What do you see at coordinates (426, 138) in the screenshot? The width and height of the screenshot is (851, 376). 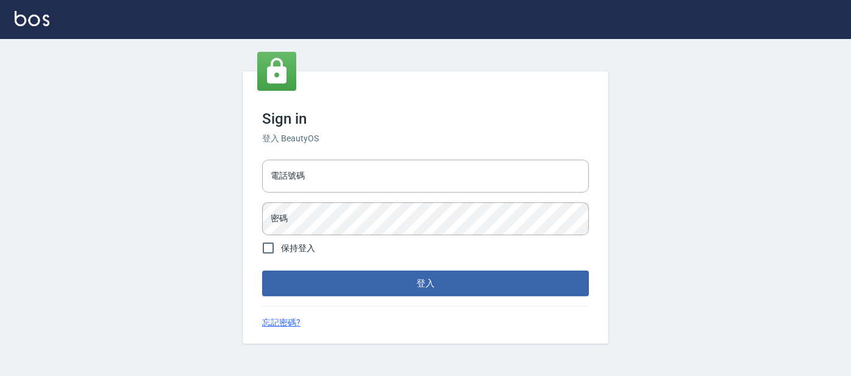 I see `h6: 登入 BeautyOS` at bounding box center [426, 138].